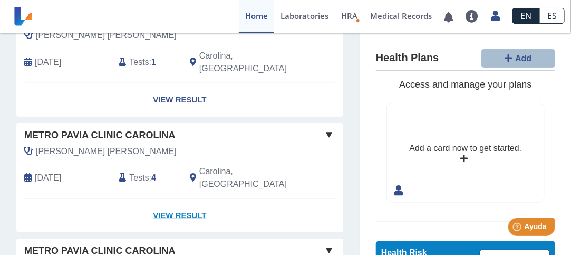  Describe the element at coordinates (100, 135) in the screenshot. I see `span: Metro Pavia Clinic Carolina` at that location.